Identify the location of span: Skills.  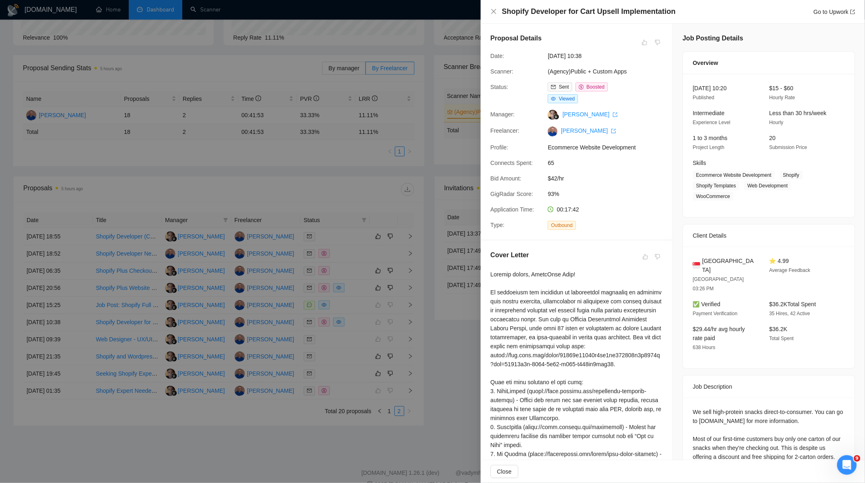
(699, 163).